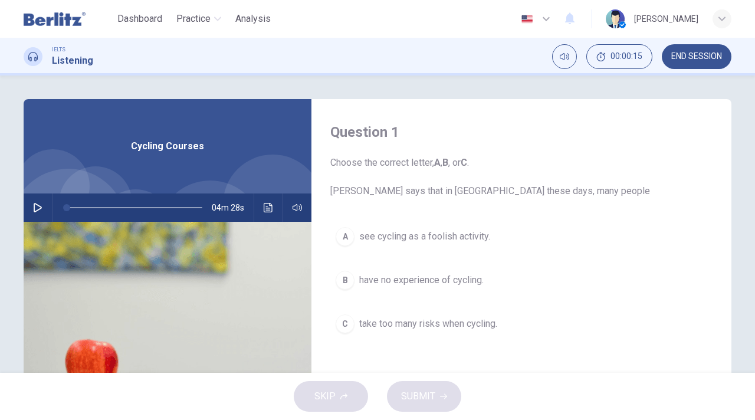 The width and height of the screenshot is (755, 420). What do you see at coordinates (253, 19) in the screenshot?
I see `span: Analysis` at bounding box center [253, 19].